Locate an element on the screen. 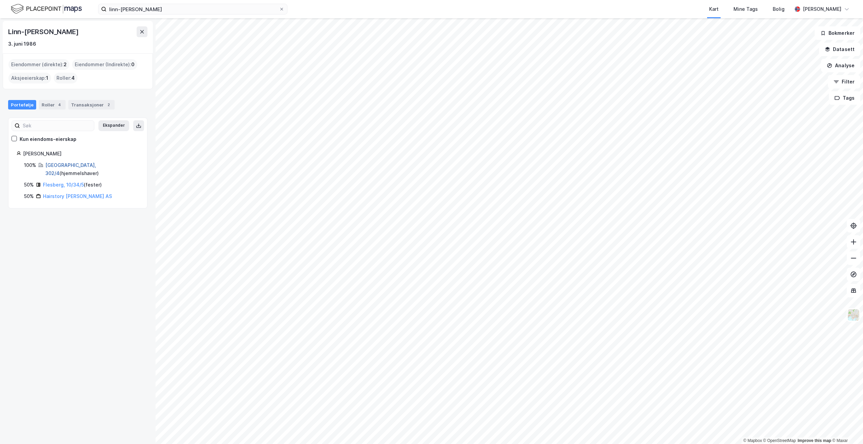  div: 100% is located at coordinates (30, 165).